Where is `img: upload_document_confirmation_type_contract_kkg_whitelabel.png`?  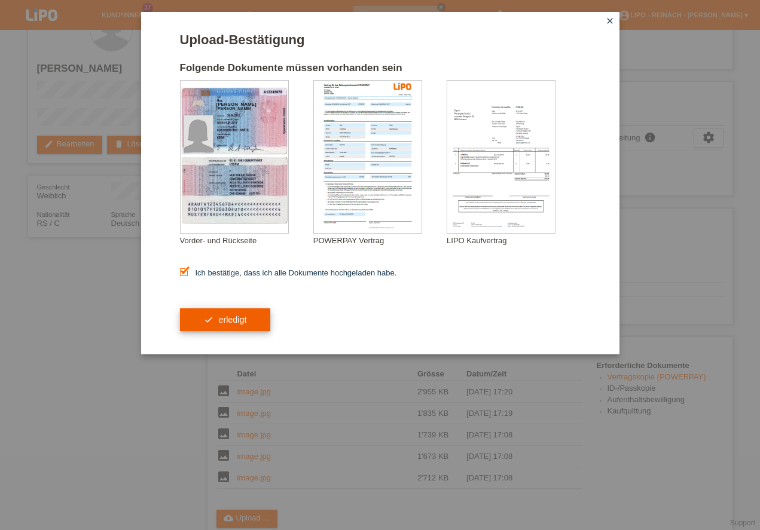
img: upload_document_confirmation_type_contract_kkg_whitelabel.png is located at coordinates (368, 157).